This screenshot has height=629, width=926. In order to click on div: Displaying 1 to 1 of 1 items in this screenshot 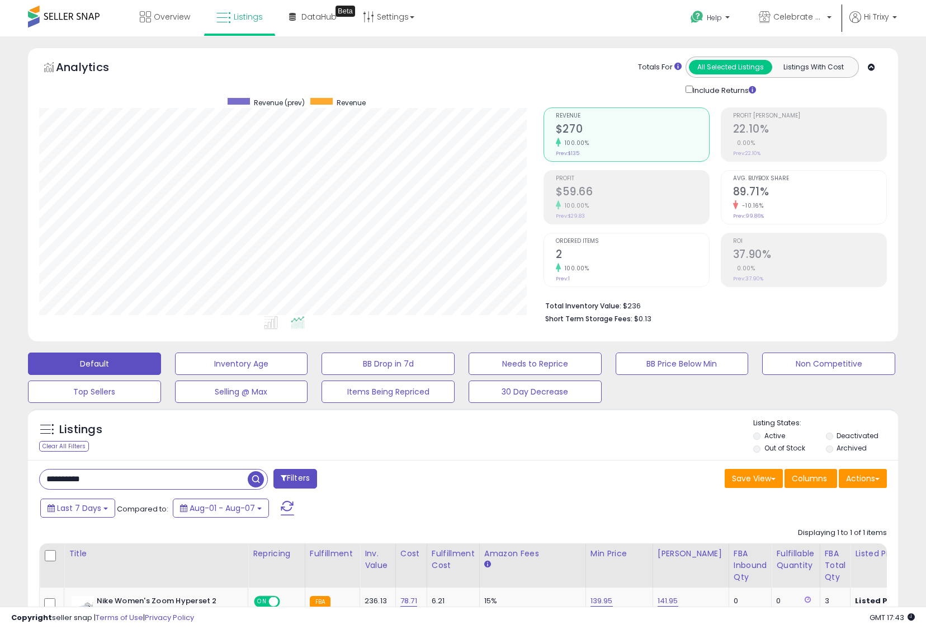, I will do `click(842, 532)`.